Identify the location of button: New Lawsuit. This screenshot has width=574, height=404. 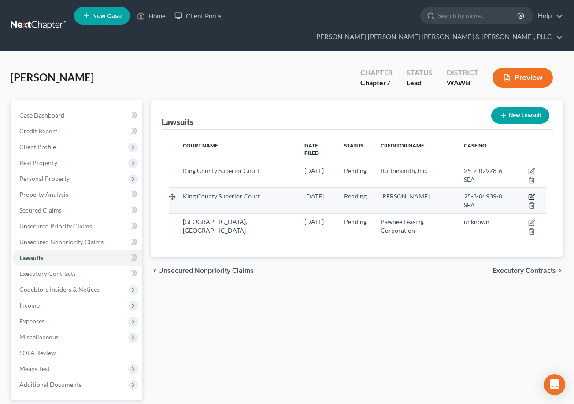
(520, 115).